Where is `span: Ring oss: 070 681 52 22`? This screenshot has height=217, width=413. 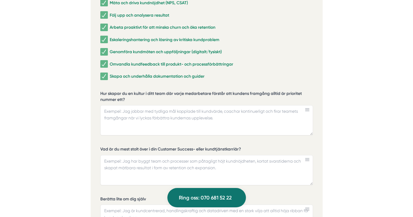
span: Ring oss: 070 681 52 22 is located at coordinates (205, 198).